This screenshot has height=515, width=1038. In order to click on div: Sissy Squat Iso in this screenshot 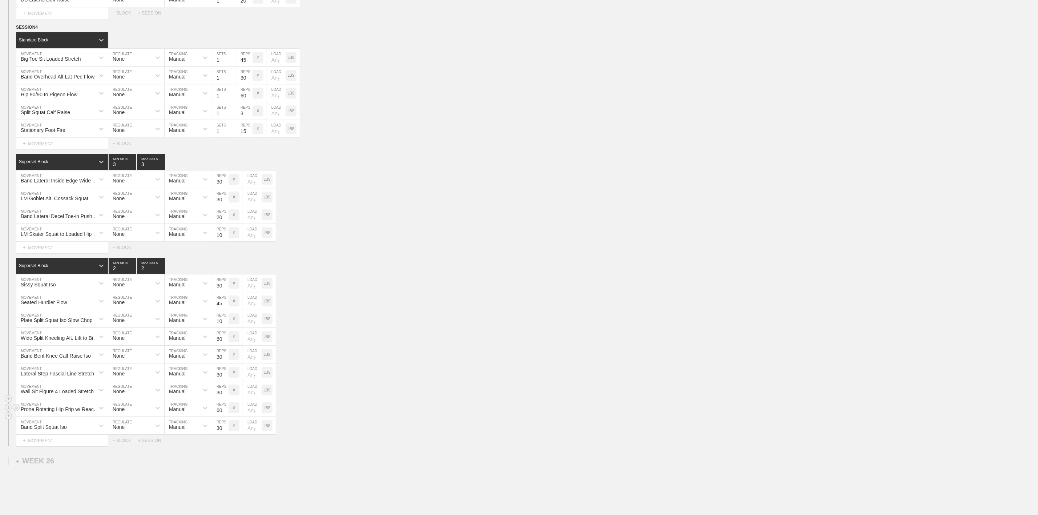, I will do `click(38, 285)`.